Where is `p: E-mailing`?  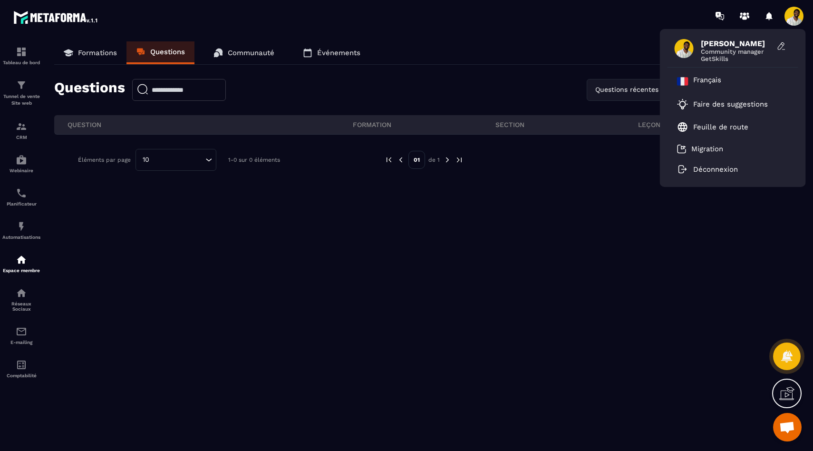
p: E-mailing is located at coordinates (21, 342).